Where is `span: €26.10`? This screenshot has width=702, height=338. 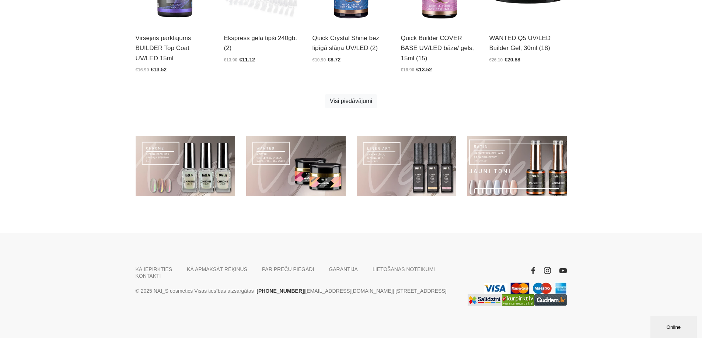 span: €26.10 is located at coordinates (496, 60).